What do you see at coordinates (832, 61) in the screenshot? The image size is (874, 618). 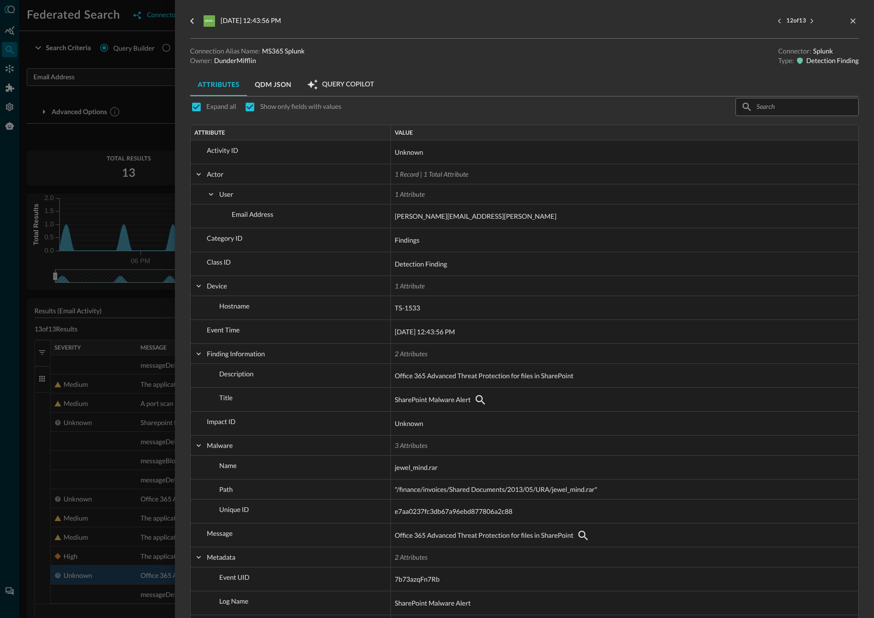 I see `p: Detection Finding` at bounding box center [832, 61].